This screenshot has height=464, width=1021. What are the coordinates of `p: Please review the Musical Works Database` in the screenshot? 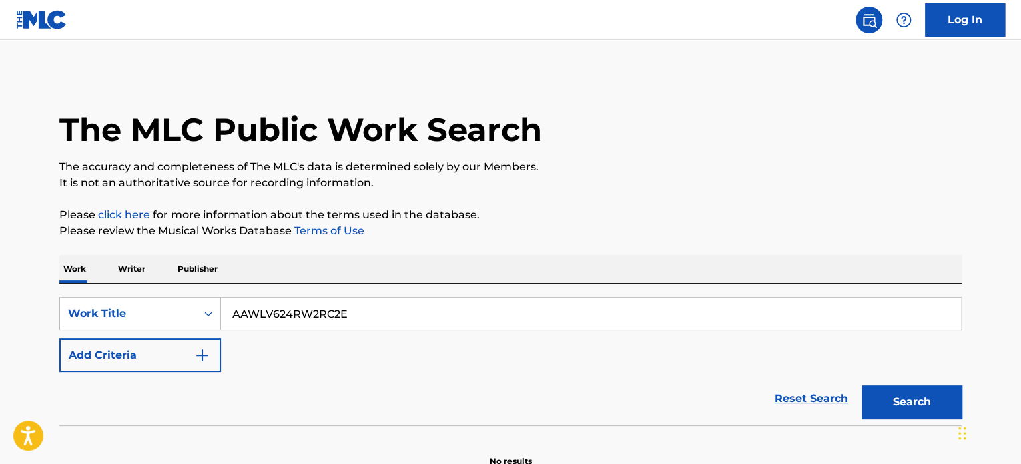 It's located at (511, 231).